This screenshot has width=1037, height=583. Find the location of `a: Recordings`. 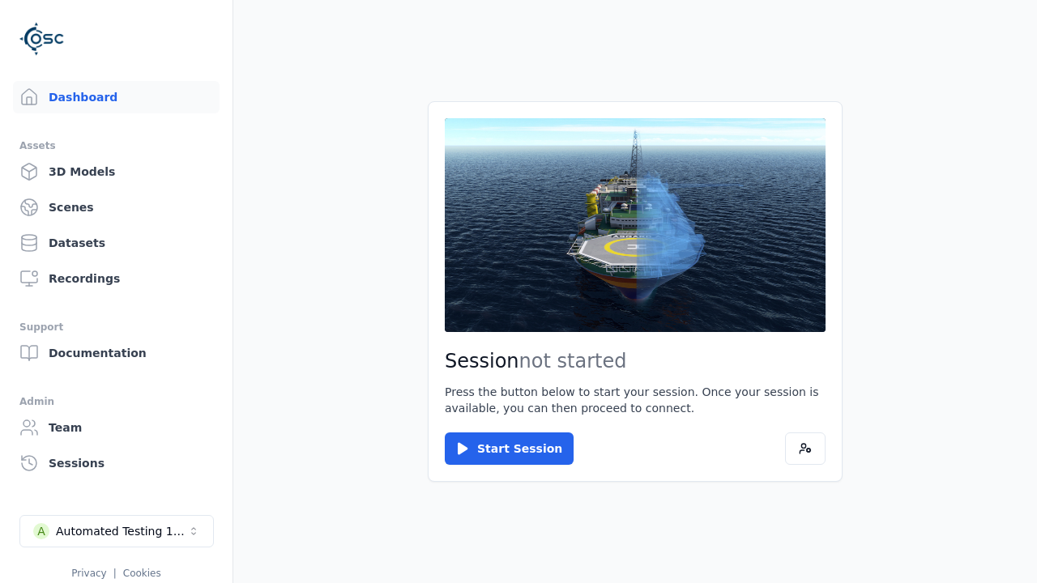

a: Recordings is located at coordinates (116, 279).